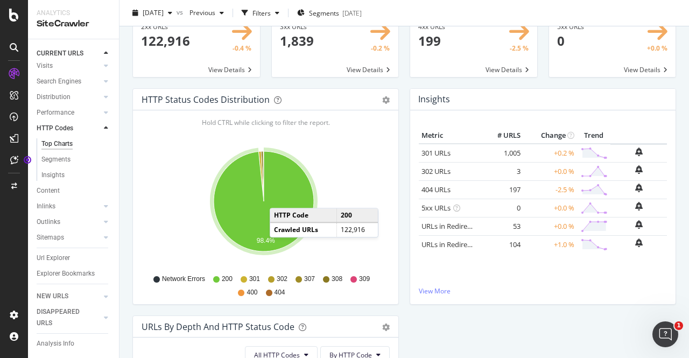  Describe the element at coordinates (304, 230) in the screenshot. I see `td: Crawled URLs` at that location.